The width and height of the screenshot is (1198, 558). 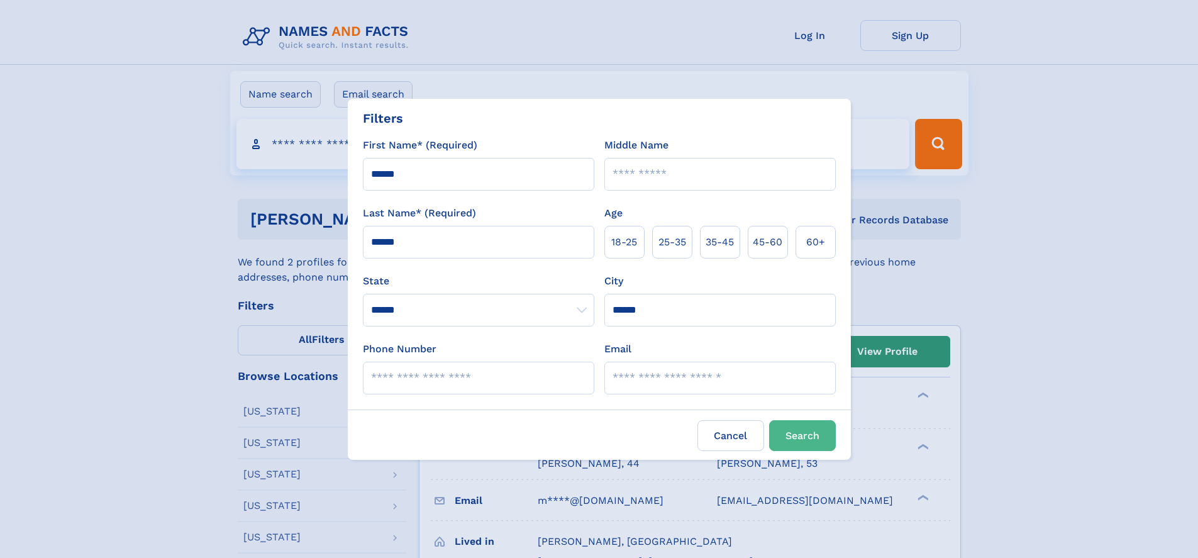 I want to click on label: Age, so click(x=613, y=213).